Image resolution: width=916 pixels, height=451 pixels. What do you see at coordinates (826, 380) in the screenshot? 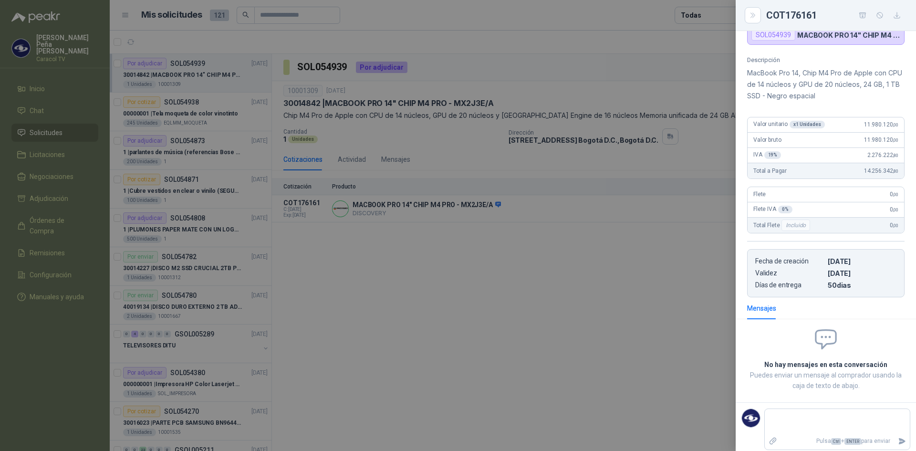
I see `p: Puedes enviar un mensaje al comprador usando la caja de texto de abajo.` at bounding box center [826, 380].